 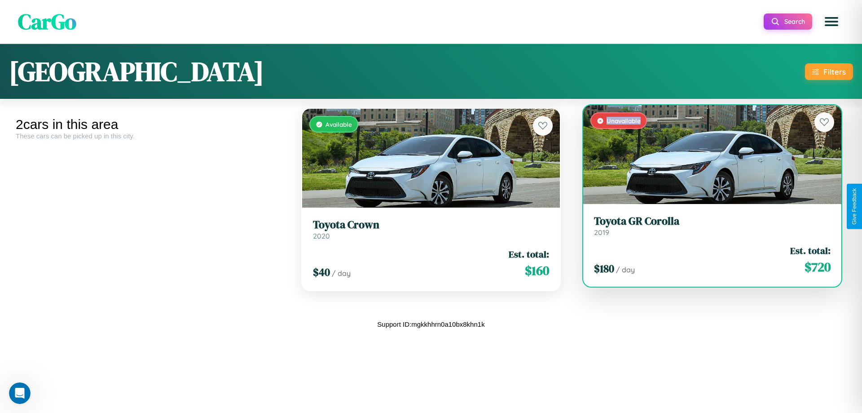 What do you see at coordinates (431, 229) in the screenshot?
I see `a: Toyota Crown2020` at bounding box center [431, 229].